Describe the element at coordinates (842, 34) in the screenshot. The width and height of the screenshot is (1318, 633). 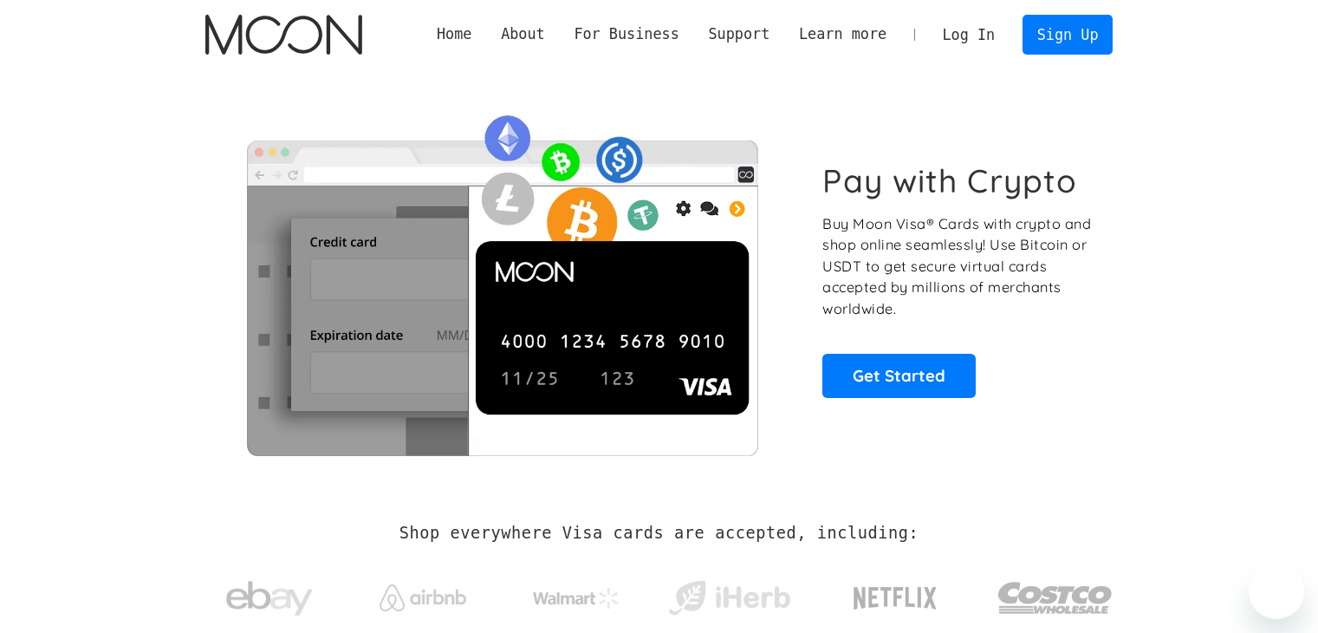
I see `div: Learn more` at that location.